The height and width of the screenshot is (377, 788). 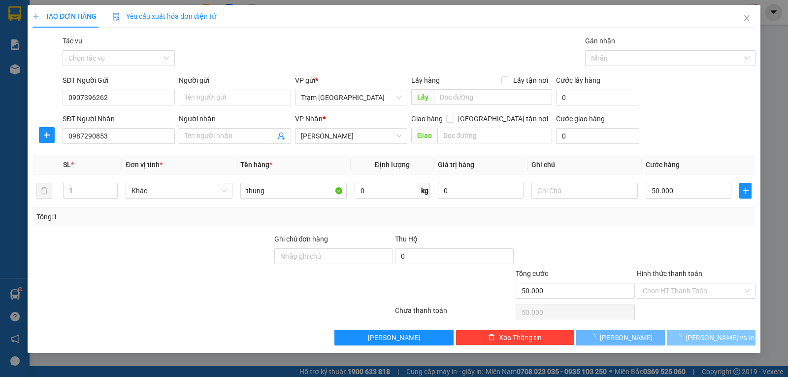 I want to click on input: Ghi Chú, so click(x=585, y=191).